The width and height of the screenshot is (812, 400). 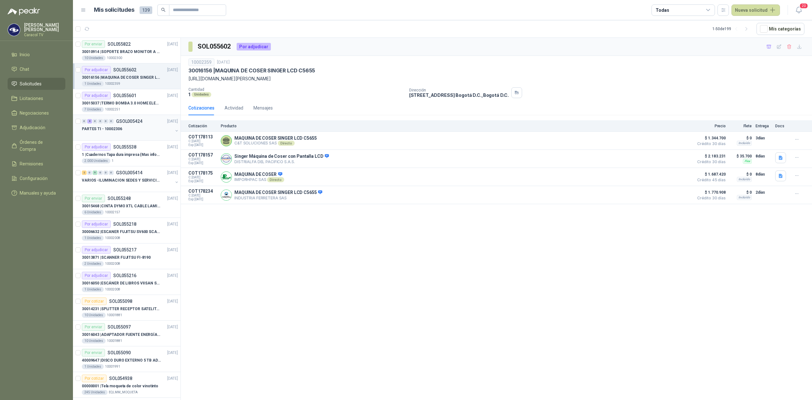 What do you see at coordinates (45, 35) in the screenshot?
I see `p: Caracol TV` at bounding box center [45, 35].